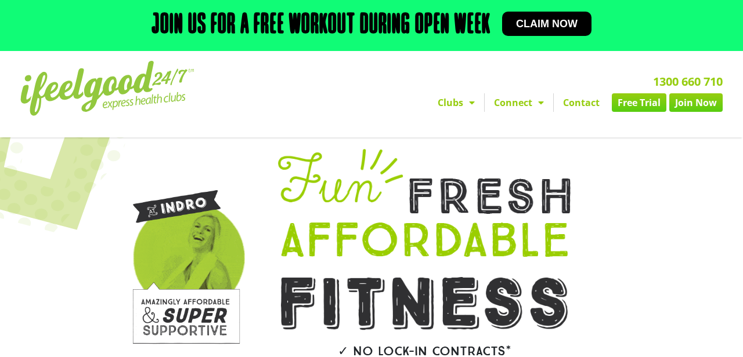 The height and width of the screenshot is (357, 743). Describe the element at coordinates (321, 26) in the screenshot. I see `h2: Join us for a free workout during open week` at that location.